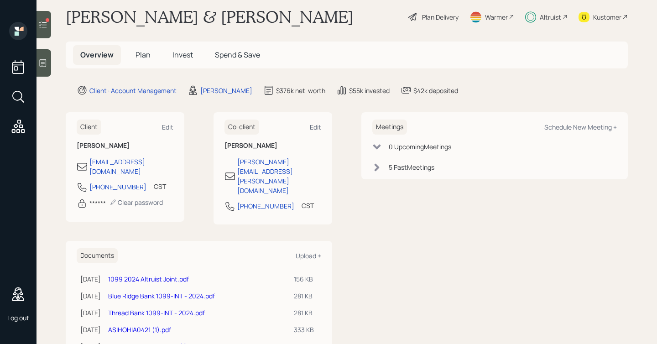 The height and width of the screenshot is (344, 657). What do you see at coordinates (369, 90) in the screenshot?
I see `div: $55k invested` at bounding box center [369, 90].